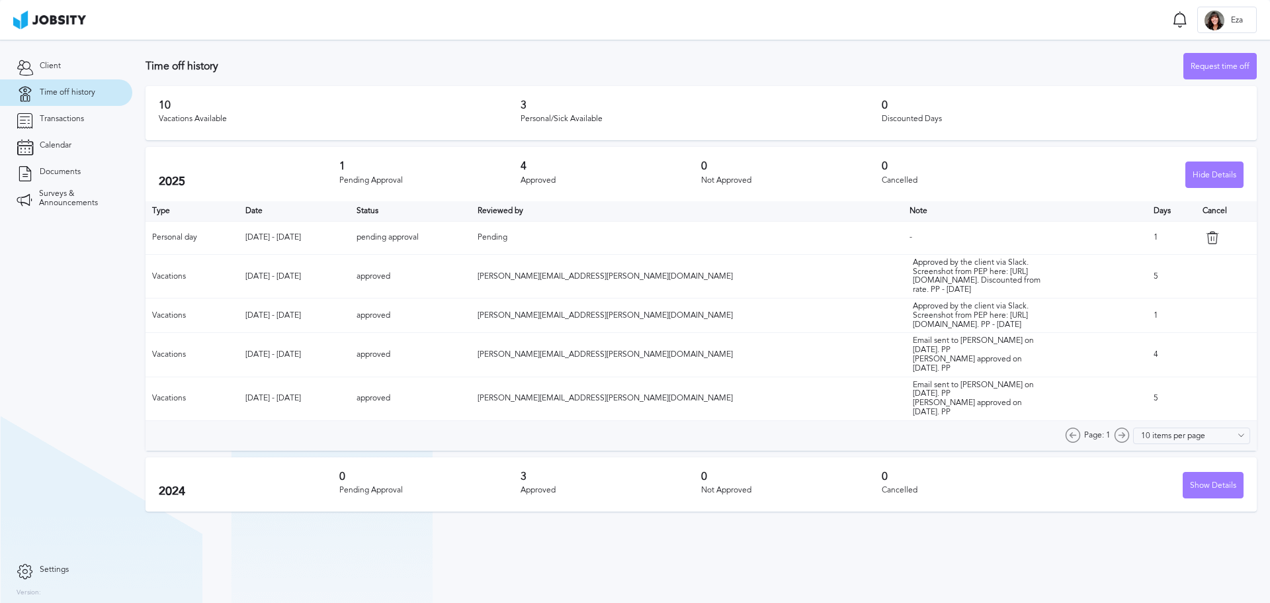 This screenshot has width=1270, height=603. I want to click on span: Pending, so click(492, 237).